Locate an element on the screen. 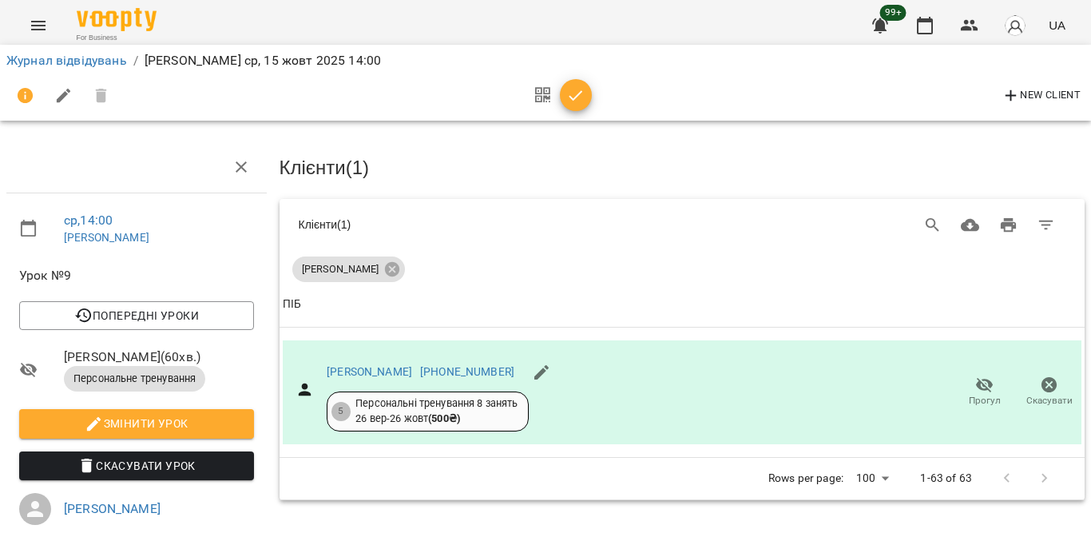 The image size is (1091, 533). div: ПІБ is located at coordinates (292, 304).